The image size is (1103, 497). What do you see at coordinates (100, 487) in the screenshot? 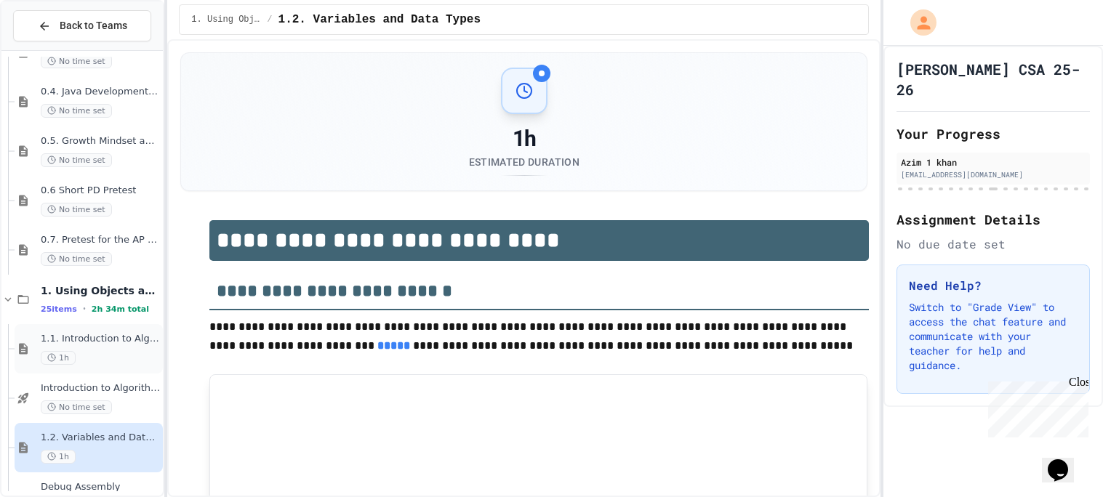
I see `span: Debug Assembly` at bounding box center [100, 487].